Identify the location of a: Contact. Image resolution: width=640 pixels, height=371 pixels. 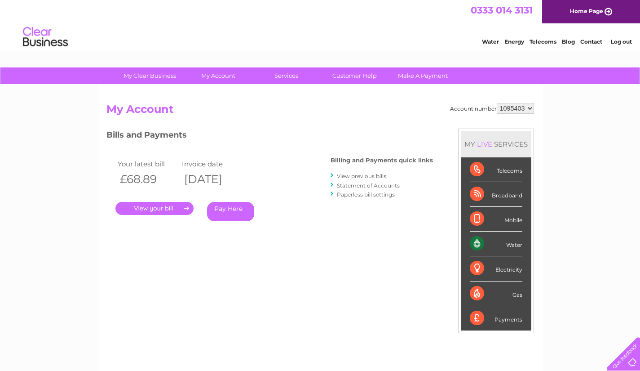
(591, 41).